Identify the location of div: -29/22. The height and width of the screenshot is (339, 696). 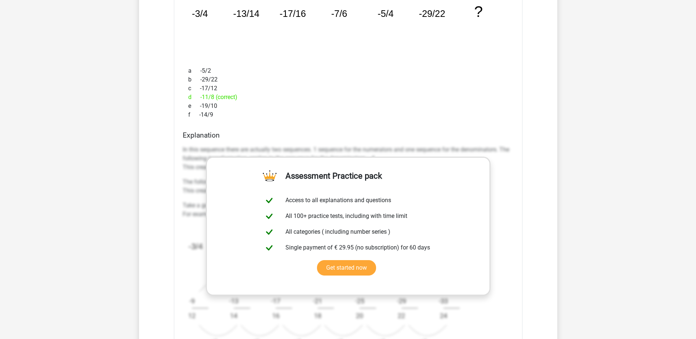
(348, 80).